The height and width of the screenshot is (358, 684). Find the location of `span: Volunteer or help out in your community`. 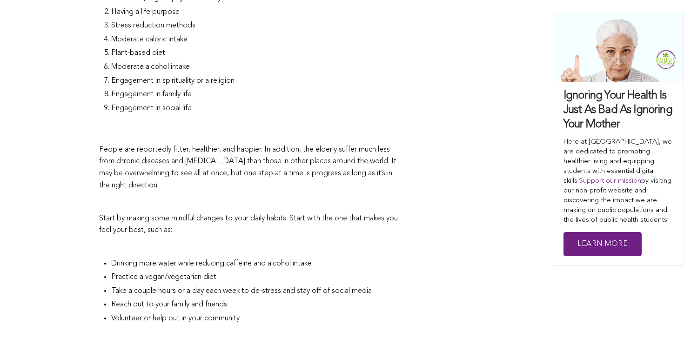

span: Volunteer or help out in your community is located at coordinates (175, 319).